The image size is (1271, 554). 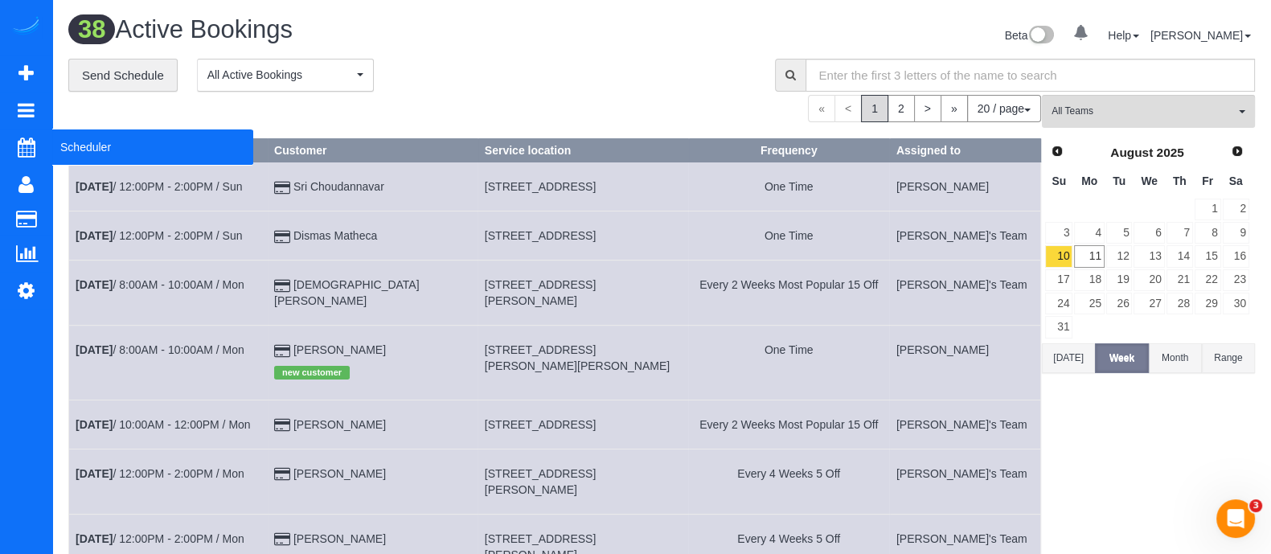 I want to click on a: 22, so click(x=1207, y=280).